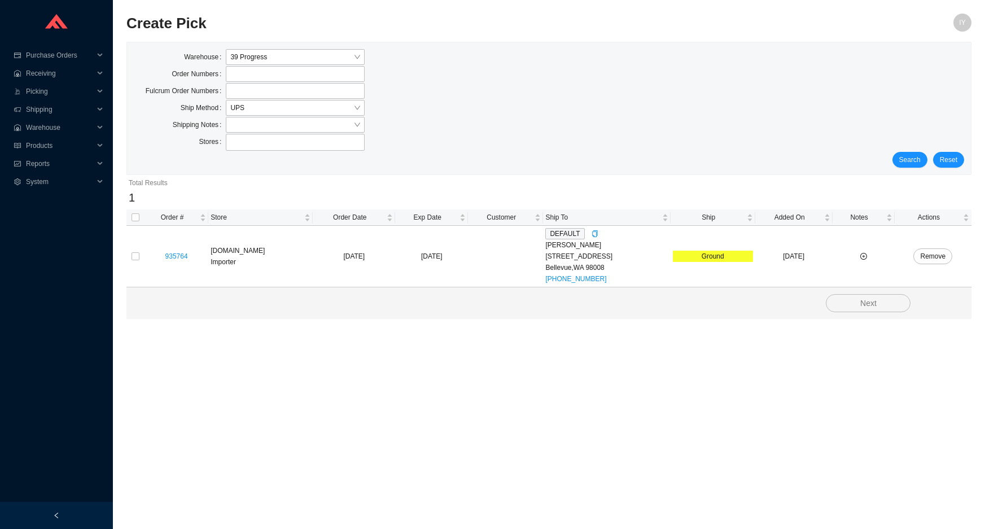 Image resolution: width=985 pixels, height=529 pixels. Describe the element at coordinates (606, 268) in the screenshot. I see `div: Bellevue , WA 98008` at that location.